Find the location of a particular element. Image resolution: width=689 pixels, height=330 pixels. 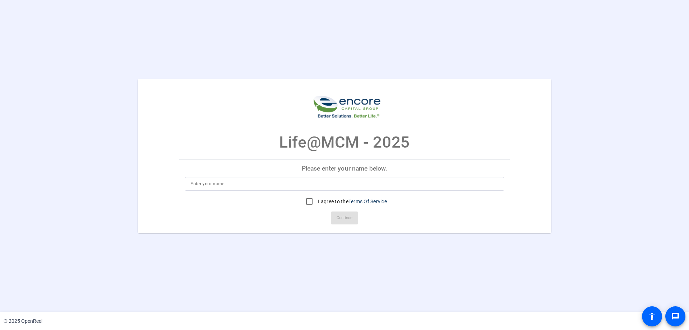

img: company-logo is located at coordinates (345, 103).